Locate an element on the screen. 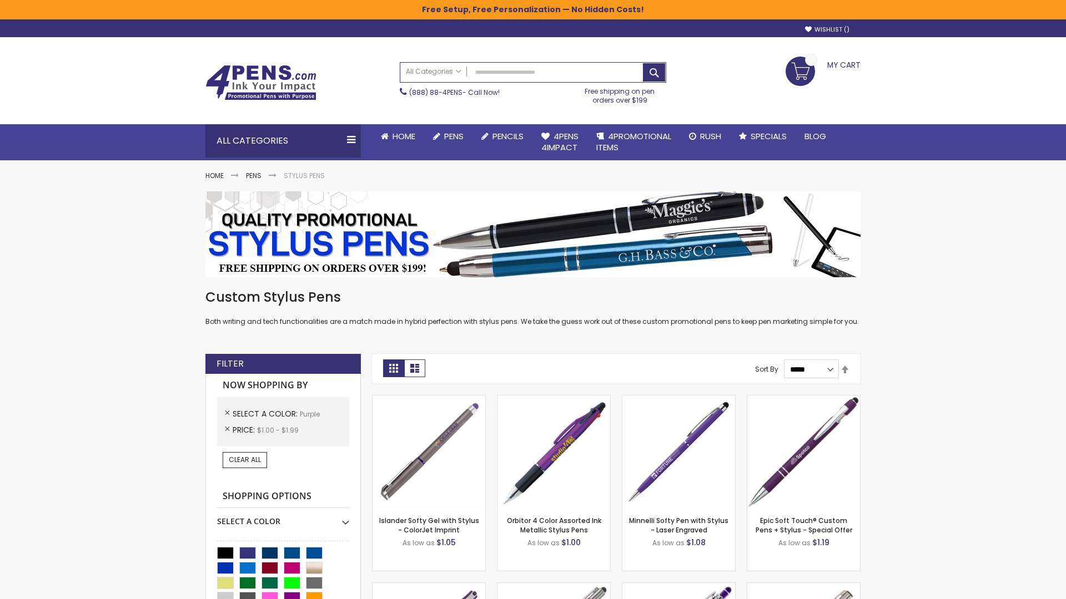 The width and height of the screenshot is (1066, 599). span: $1.05 is located at coordinates (446, 543).